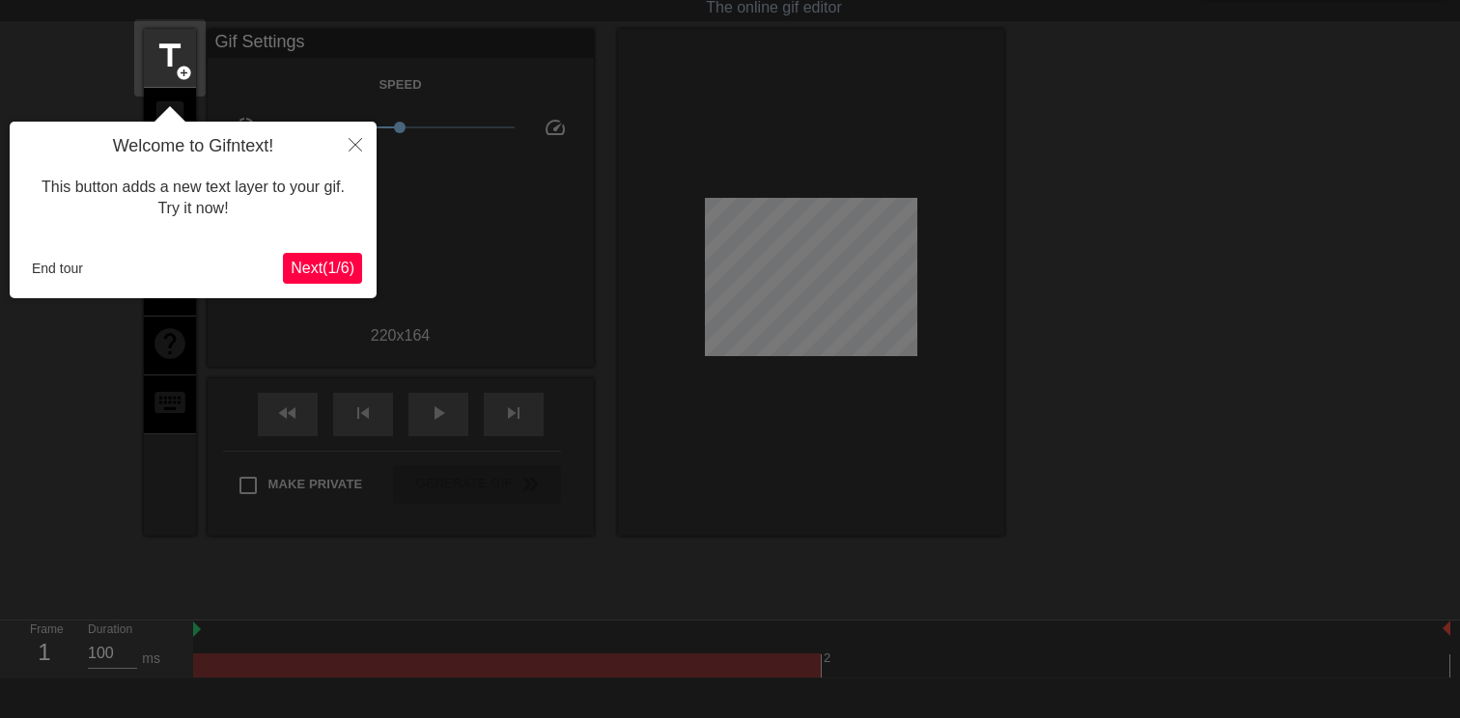 Image resolution: width=1460 pixels, height=718 pixels. What do you see at coordinates (193, 198) in the screenshot?
I see `div: This button adds a new text layer to your gif. Try it now!` at bounding box center [193, 198].